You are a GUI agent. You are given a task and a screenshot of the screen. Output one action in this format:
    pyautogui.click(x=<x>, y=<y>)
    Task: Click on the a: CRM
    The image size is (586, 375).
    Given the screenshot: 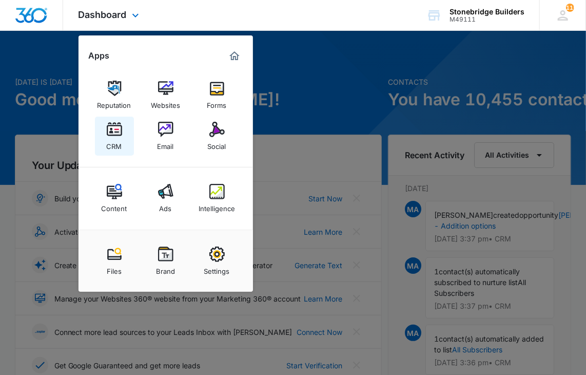 What is the action you would take?
    pyautogui.click(x=115, y=136)
    